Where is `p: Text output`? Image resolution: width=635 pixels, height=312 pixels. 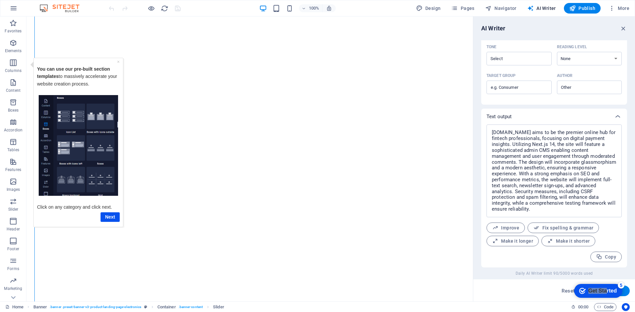 p: Text output is located at coordinates (499, 117).